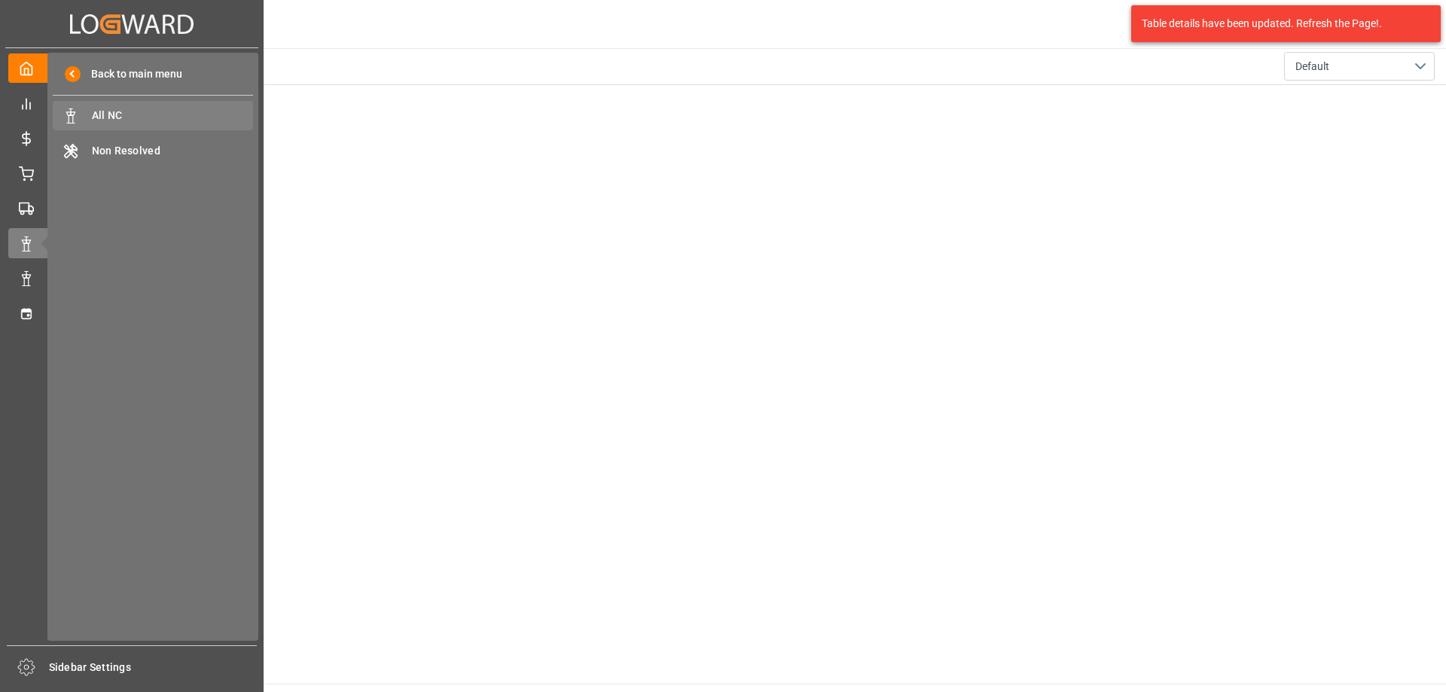  What do you see at coordinates (132, 278) in the screenshot?
I see `a: Data Management` at bounding box center [132, 278].